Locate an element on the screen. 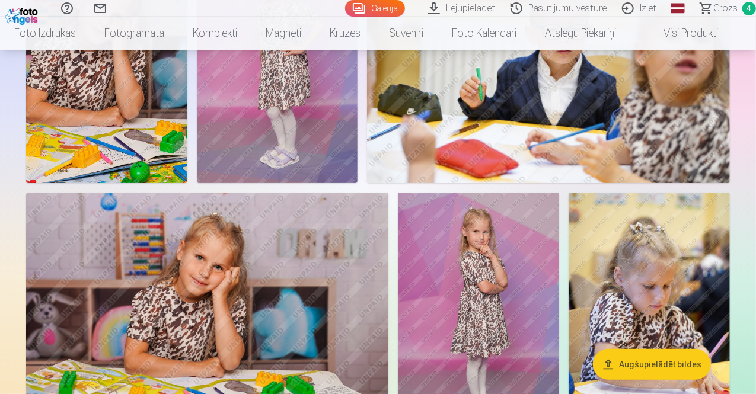 This screenshot has height=394, width=756. span: 4 is located at coordinates (749, 8).